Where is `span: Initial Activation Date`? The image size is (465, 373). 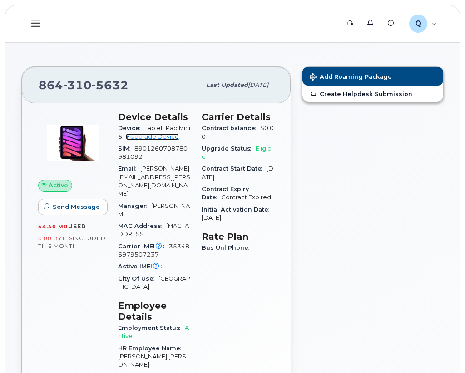
span: Initial Activation Date is located at coordinates (238, 209).